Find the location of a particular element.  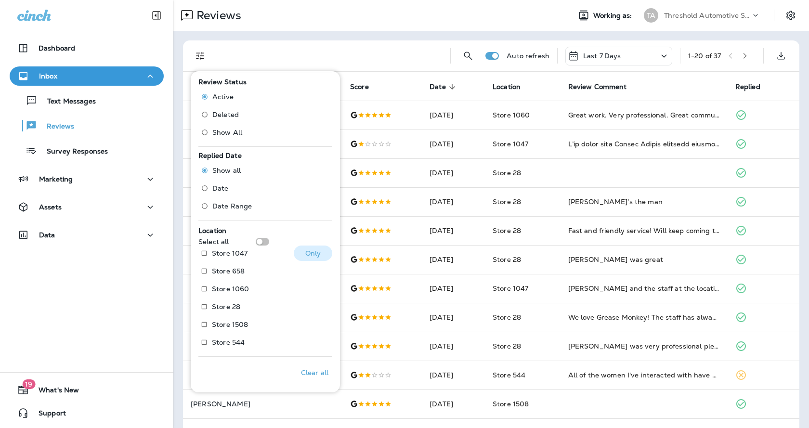

button: Export as CSV is located at coordinates (781, 56).